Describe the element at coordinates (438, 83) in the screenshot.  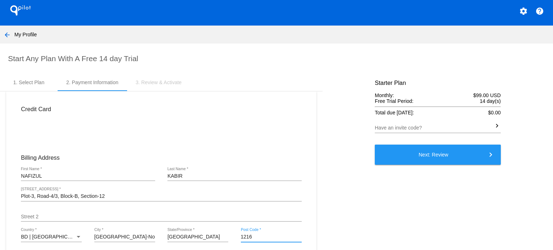
I see `h3: Starter Plan` at that location.